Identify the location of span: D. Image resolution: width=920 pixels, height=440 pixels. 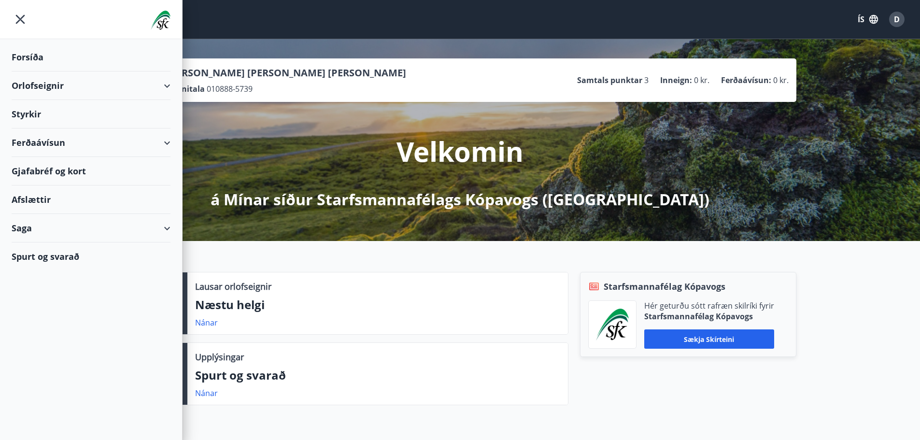
(896, 19).